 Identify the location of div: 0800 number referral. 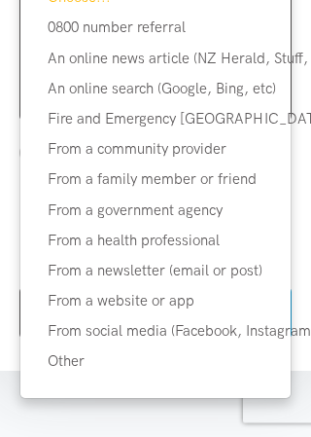
(156, 28).